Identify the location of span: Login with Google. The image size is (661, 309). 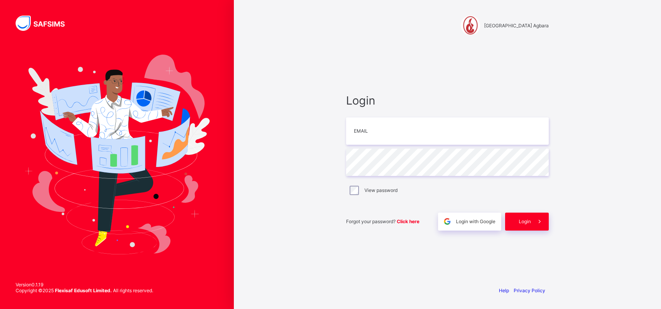
(476, 221).